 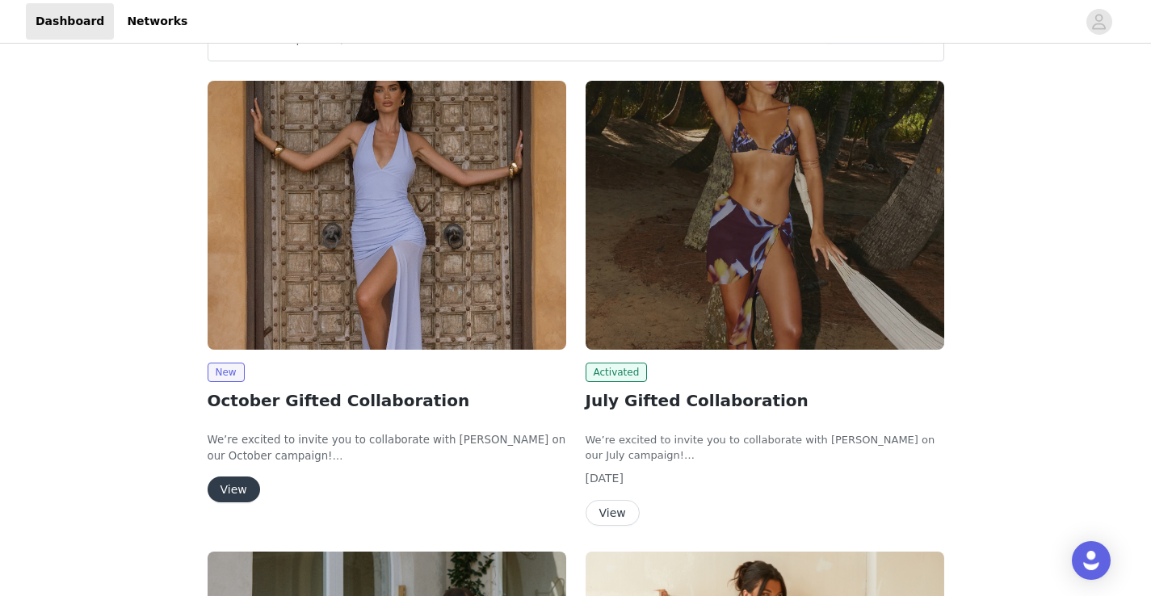 What do you see at coordinates (1091, 560) in the screenshot?
I see `div: Open Intercom Messenger` at bounding box center [1091, 560].